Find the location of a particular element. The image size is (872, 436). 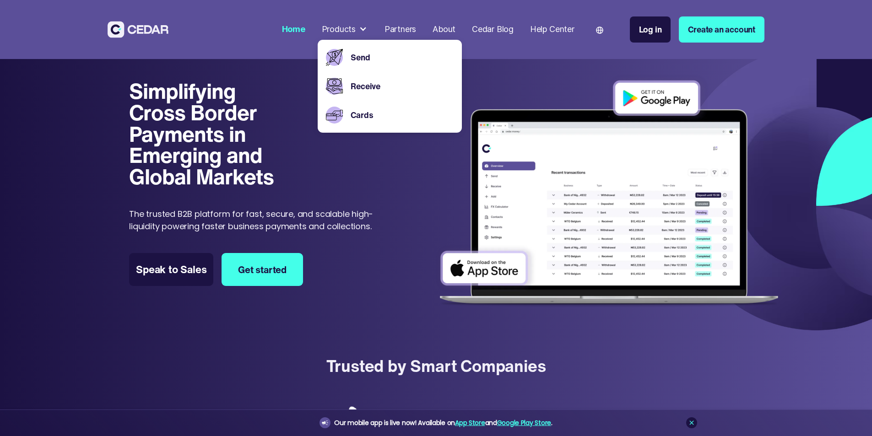

div: Help Center is located at coordinates (552, 29).